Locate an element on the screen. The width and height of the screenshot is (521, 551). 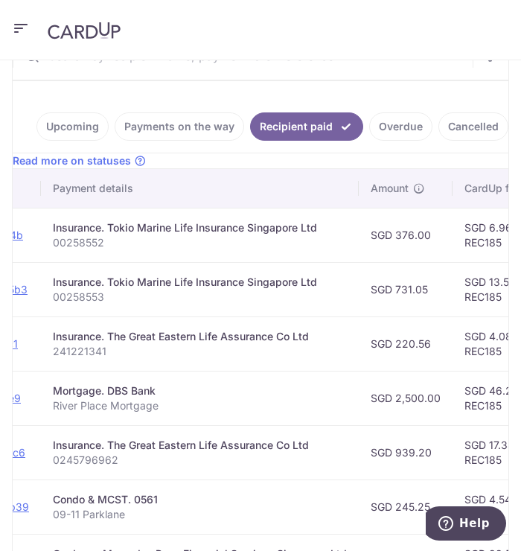
td: SGD 376.00 is located at coordinates (406, 235).